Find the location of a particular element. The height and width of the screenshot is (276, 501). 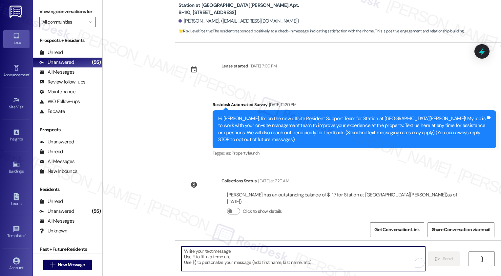

a: Templates • is located at coordinates (16, 232).